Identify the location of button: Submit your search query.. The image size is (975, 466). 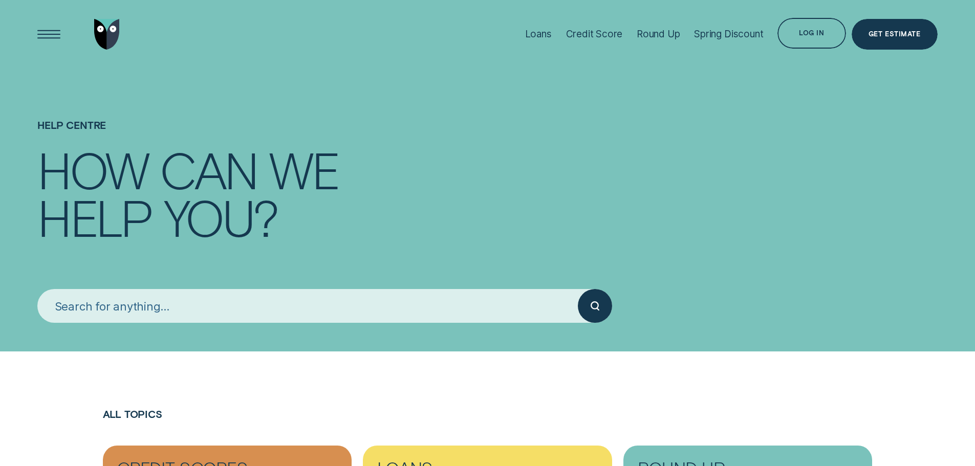
(595, 306).